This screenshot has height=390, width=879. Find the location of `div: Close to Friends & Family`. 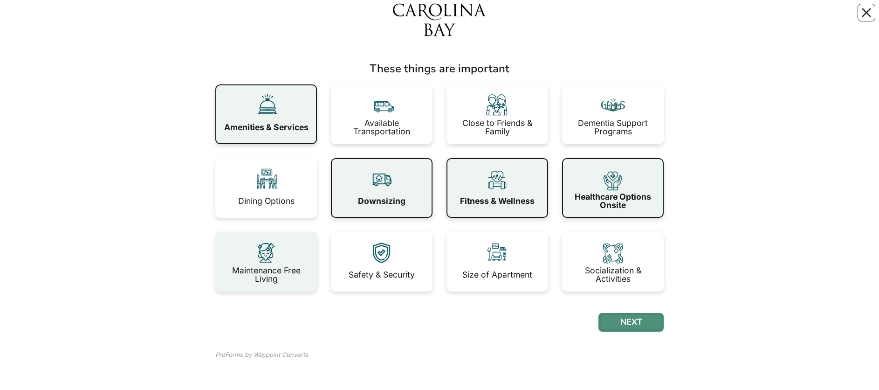

div: Close to Friends & Family is located at coordinates (497, 127).